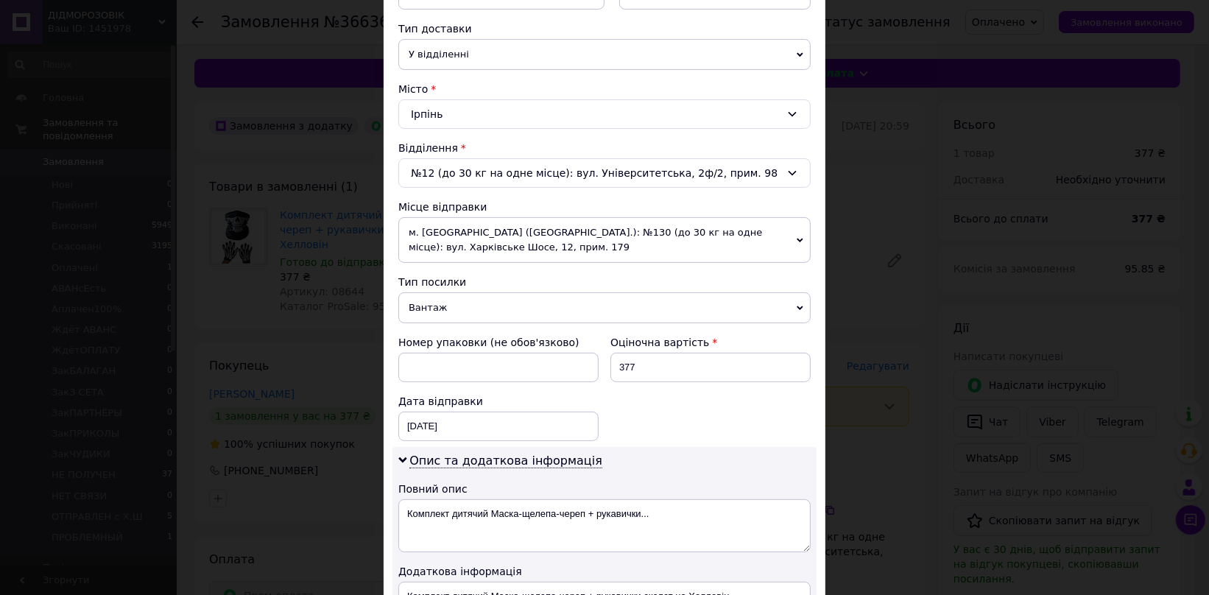  I want to click on span: Опис та додаткова інформація, so click(506, 461).